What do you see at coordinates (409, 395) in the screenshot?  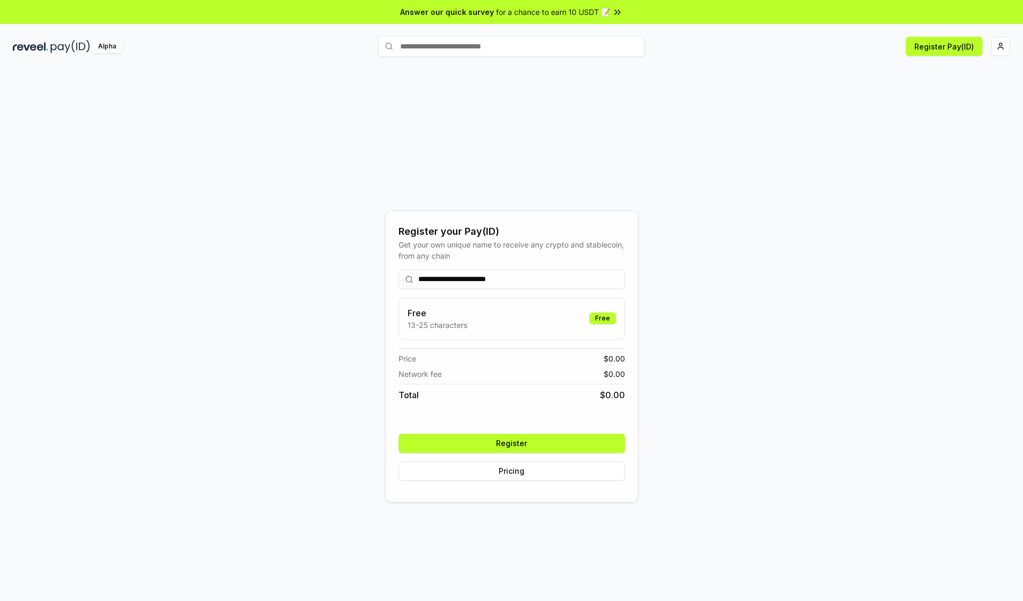 I see `span: Total` at bounding box center [409, 395].